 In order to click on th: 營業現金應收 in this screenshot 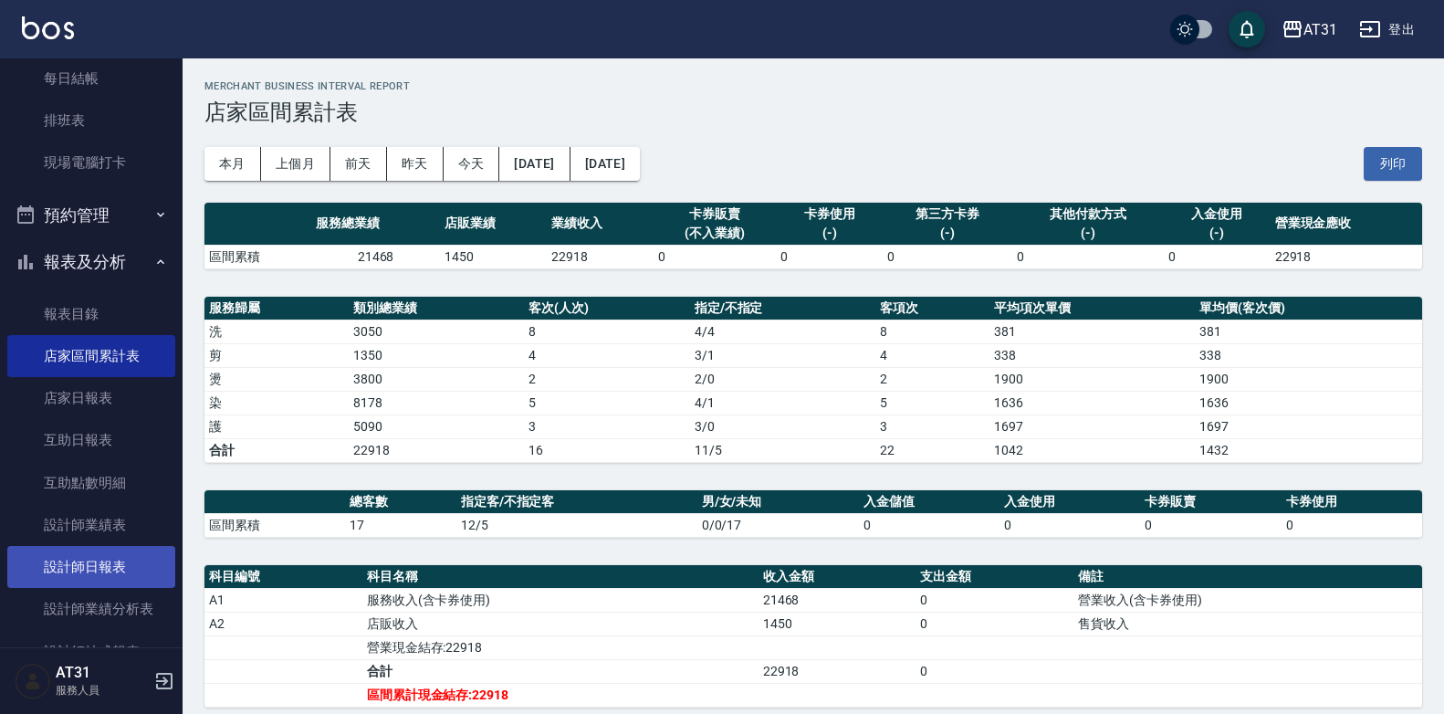, I will do `click(1347, 224)`.